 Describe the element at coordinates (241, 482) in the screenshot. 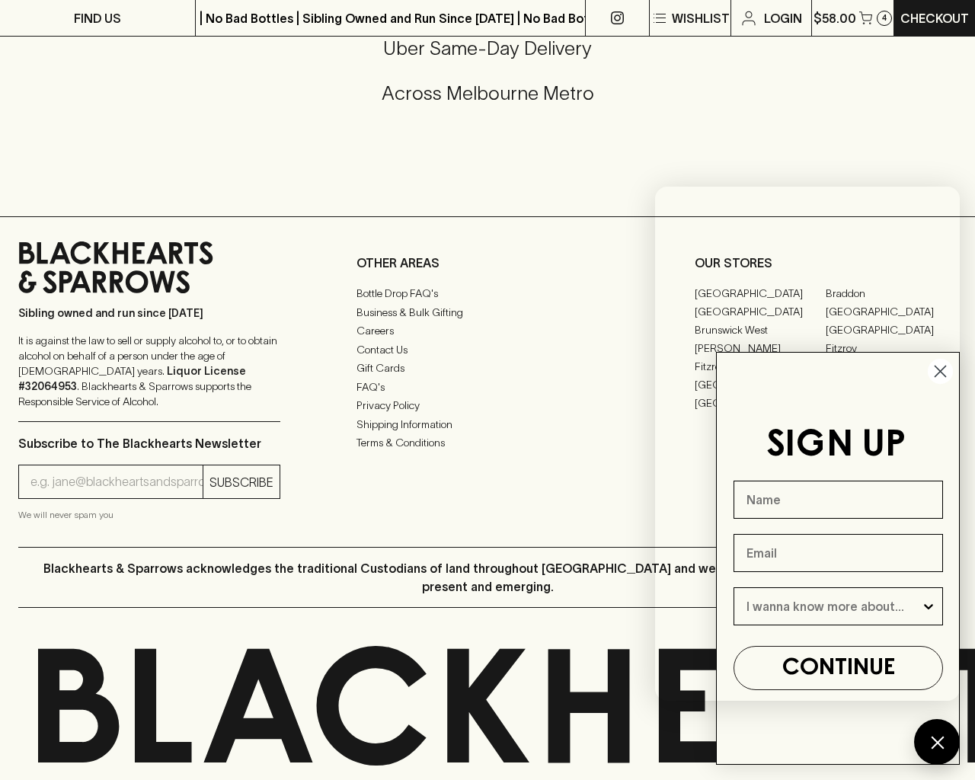

I see `p: SUBSCRIBE` at that location.